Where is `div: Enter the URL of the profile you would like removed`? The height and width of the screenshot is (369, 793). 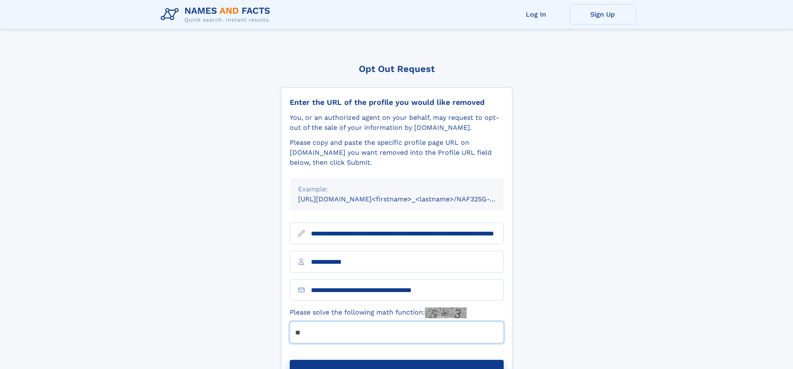
div: Enter the URL of the profile you would like removed is located at coordinates (397, 102).